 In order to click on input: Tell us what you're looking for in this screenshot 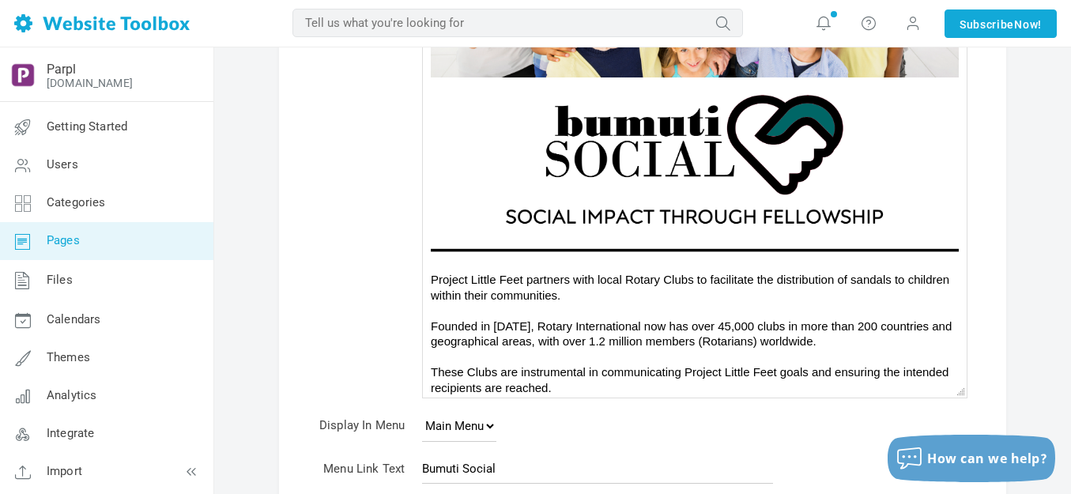, I will do `click(518, 23)`.